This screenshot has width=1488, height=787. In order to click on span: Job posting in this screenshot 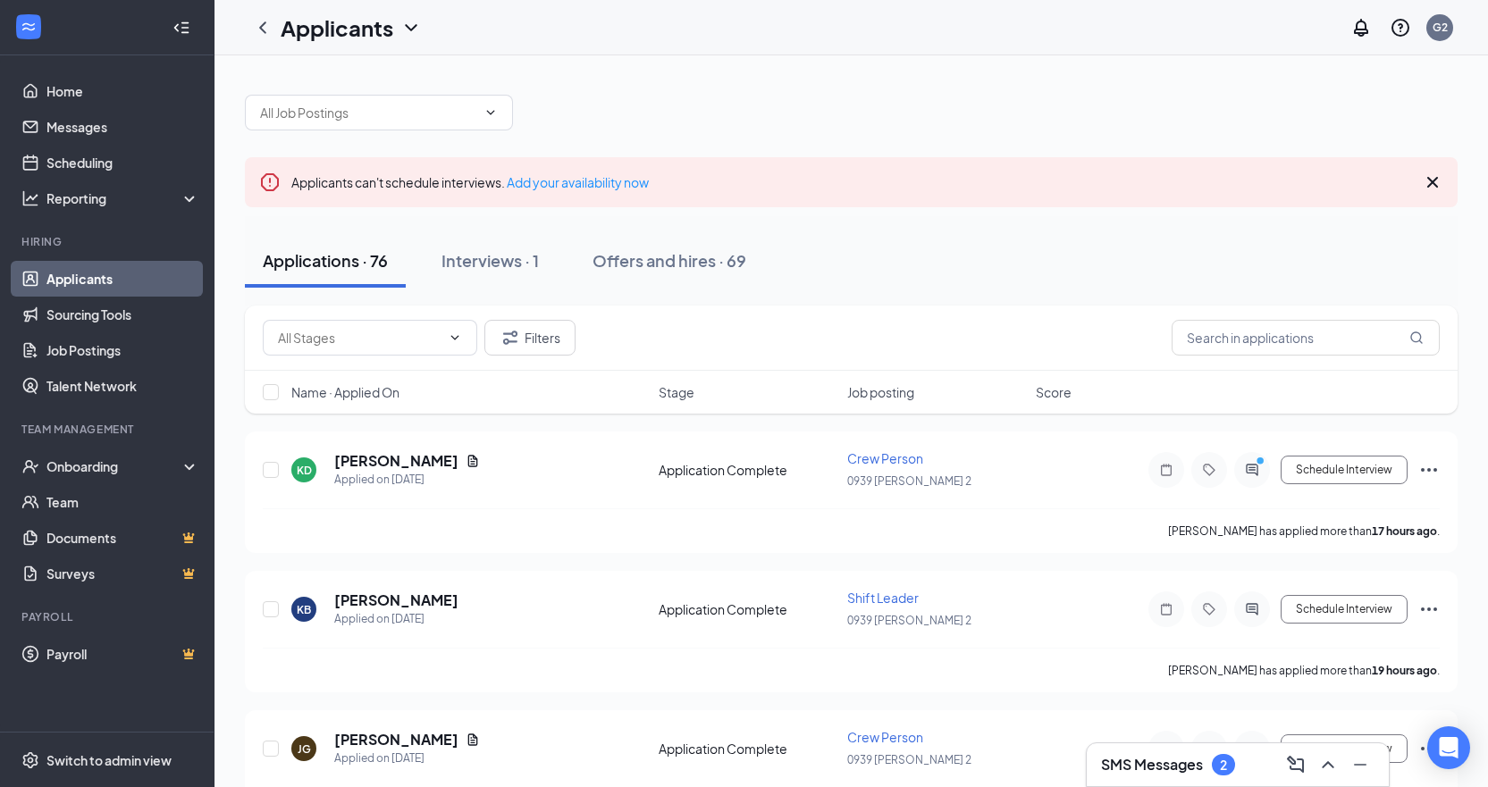, I will do `click(880, 392)`.